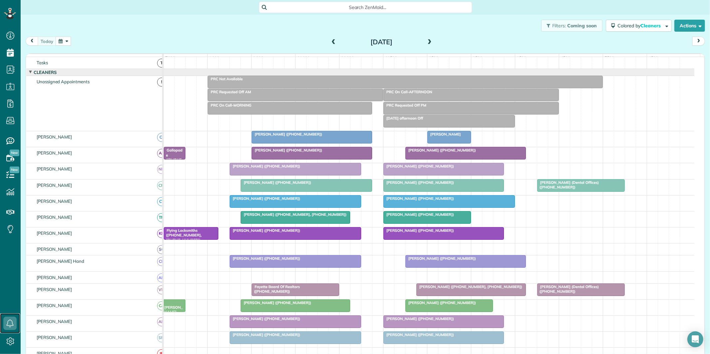 The image size is (710, 354). What do you see at coordinates (229, 92) in the screenshot?
I see `span: PRC Requested Off AM` at bounding box center [229, 92].